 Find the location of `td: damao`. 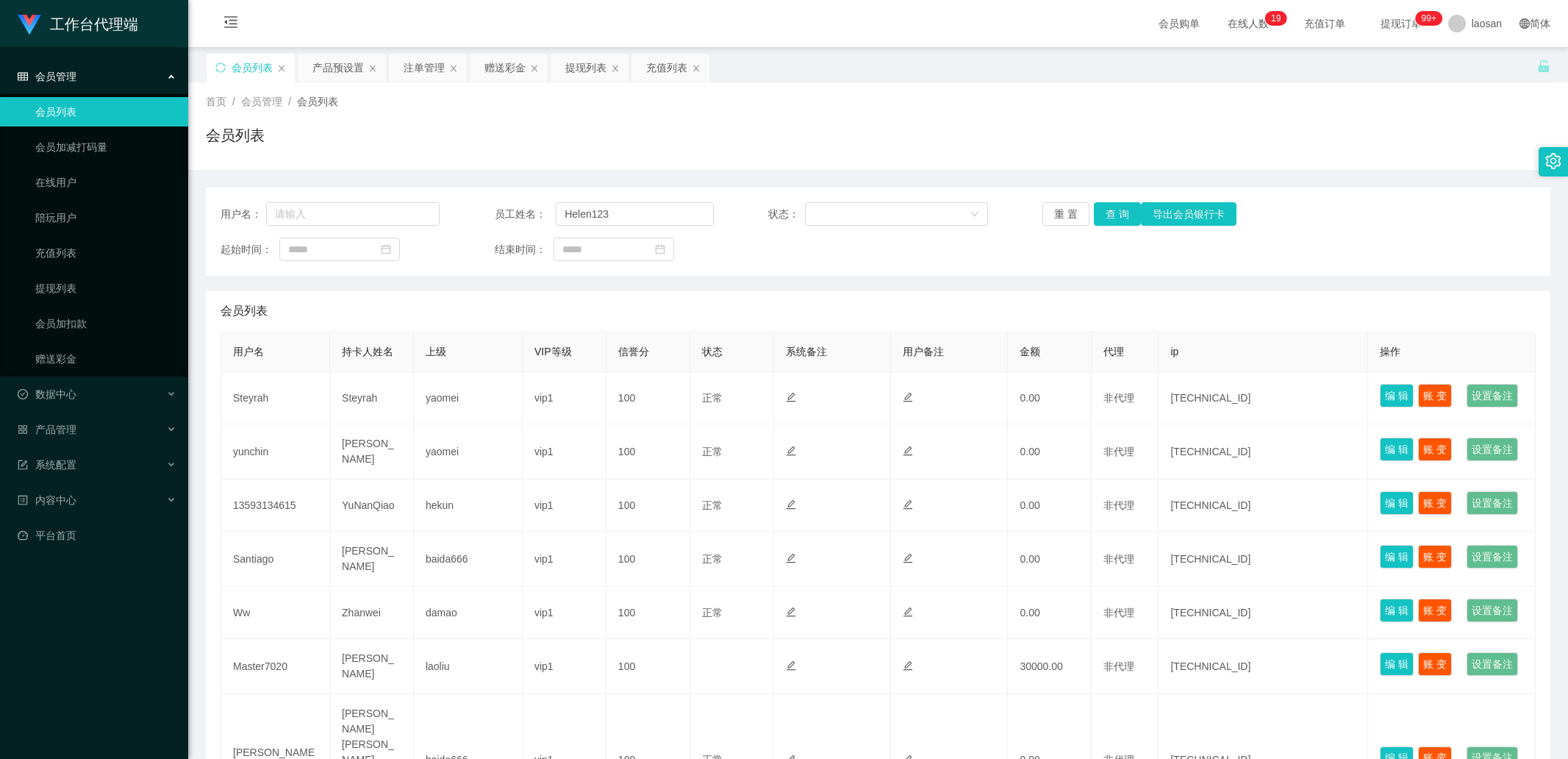

td: damao is located at coordinates (468, 612).